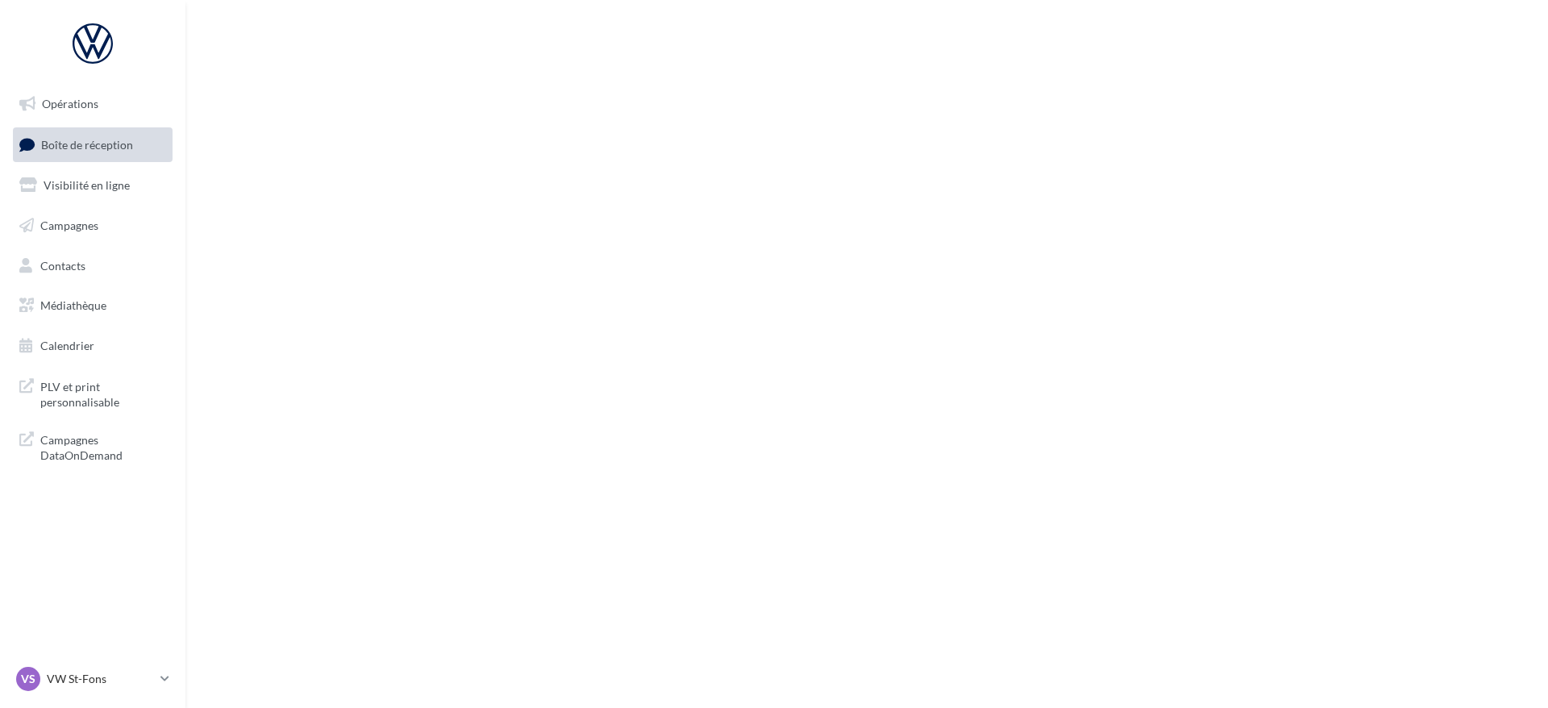 This screenshot has width=1548, height=708. Describe the element at coordinates (67, 345) in the screenshot. I see `span: Calendrier` at that location.